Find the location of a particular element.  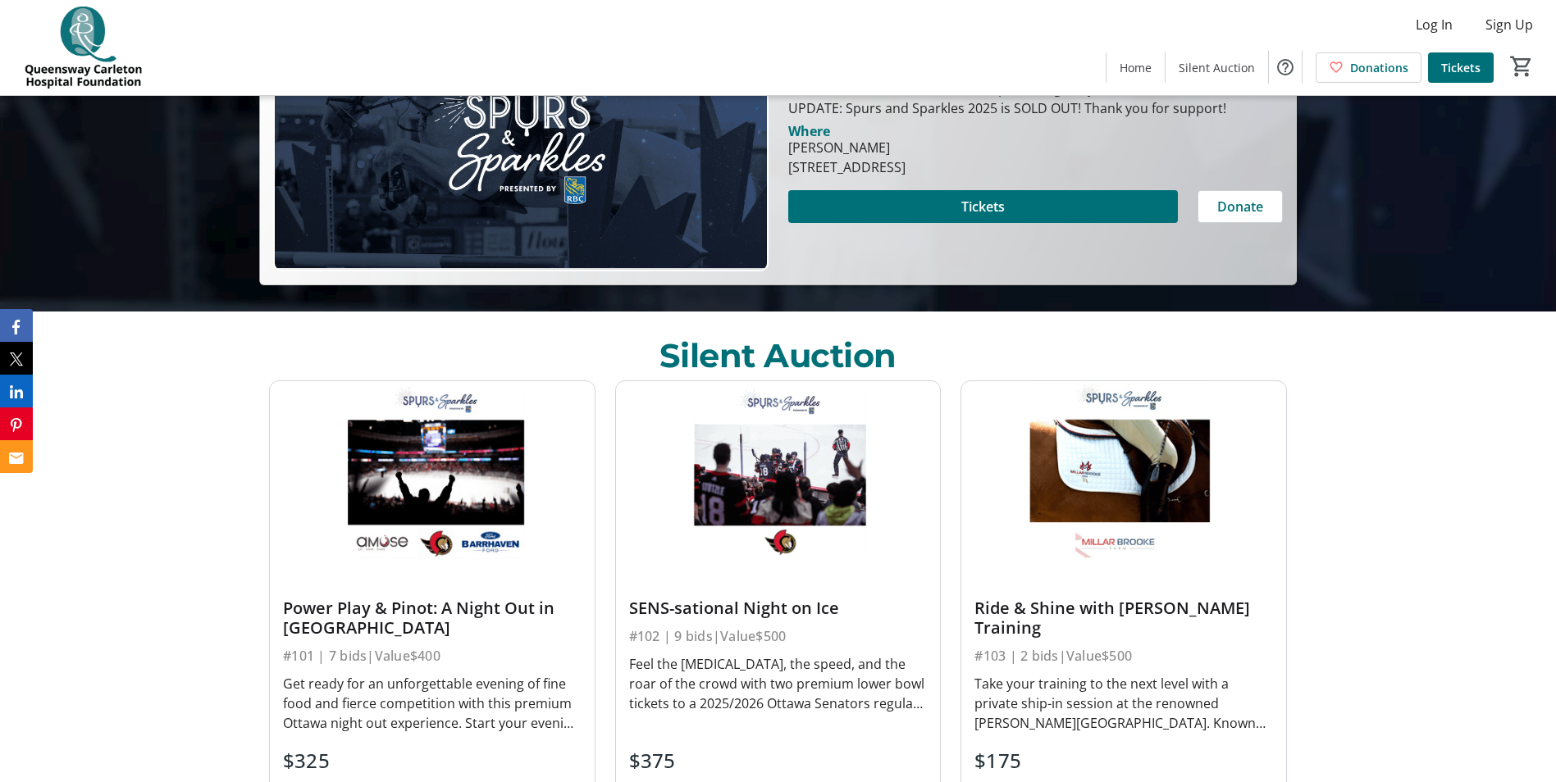

div: #101 | 7 bids | Value $400 is located at coordinates (432, 656).